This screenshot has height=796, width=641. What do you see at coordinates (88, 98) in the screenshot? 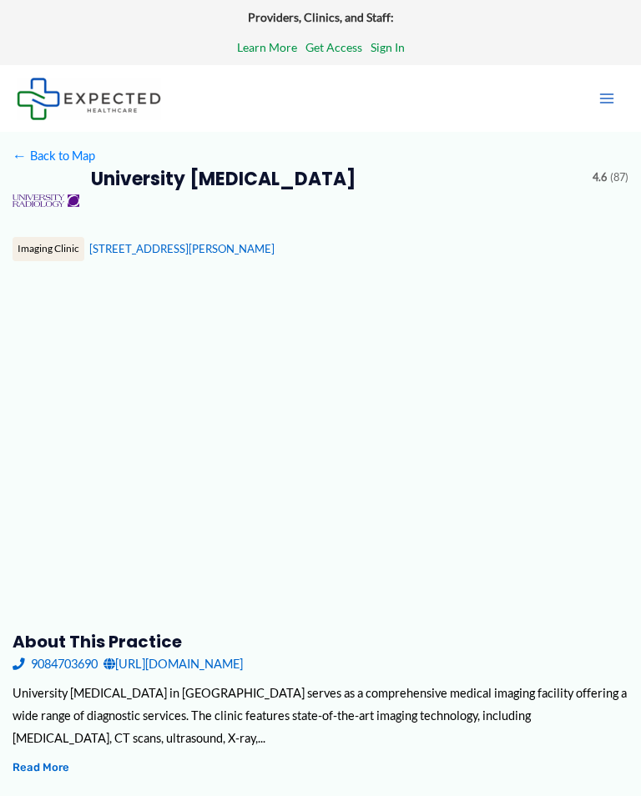
I see `img: Expected Healthcare Logo - side, dark font, small` at bounding box center [88, 98].